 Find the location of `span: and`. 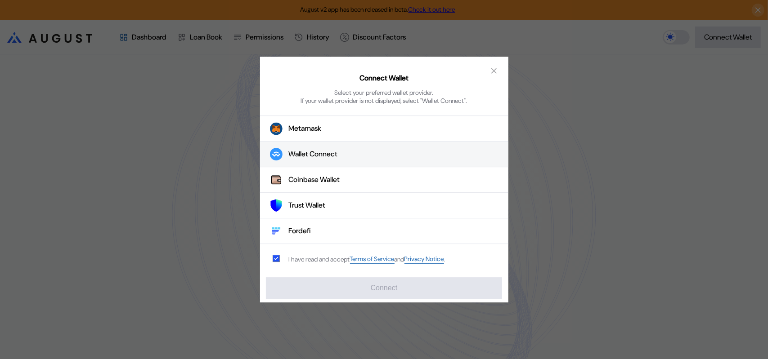

span: and is located at coordinates (399, 259).